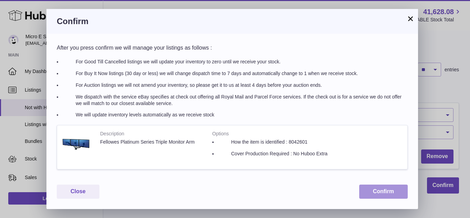 The width and height of the screenshot is (470, 218). I want to click on td: Fellowes Platinum Series Triple Monitor Arm, so click(151, 147).